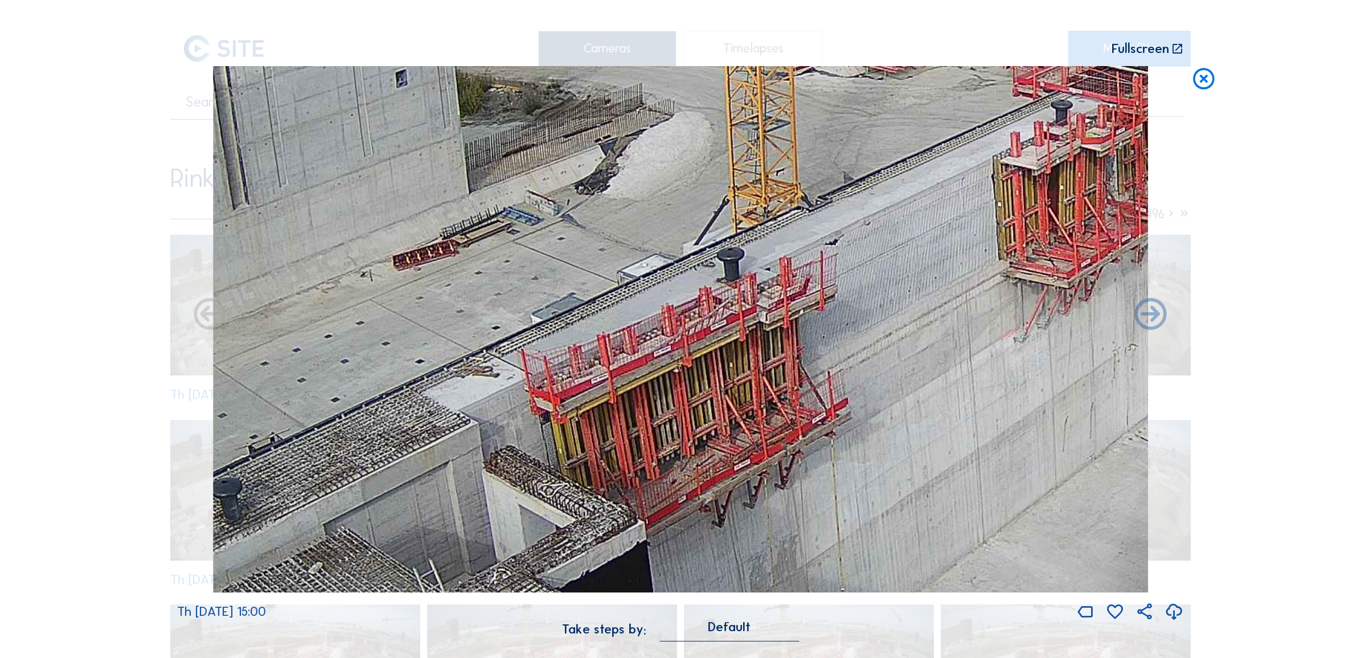  What do you see at coordinates (604, 629) in the screenshot?
I see `div: Take steps by:` at bounding box center [604, 629].